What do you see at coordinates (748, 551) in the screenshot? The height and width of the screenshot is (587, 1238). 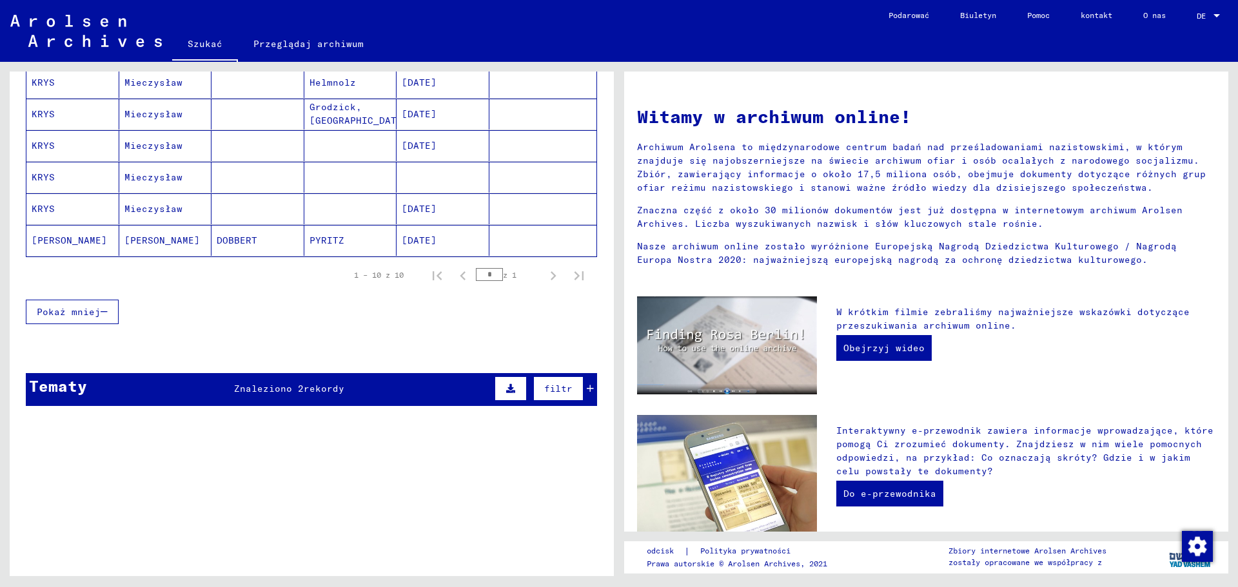 I see `a: Polityka prywatności` at bounding box center [748, 551].